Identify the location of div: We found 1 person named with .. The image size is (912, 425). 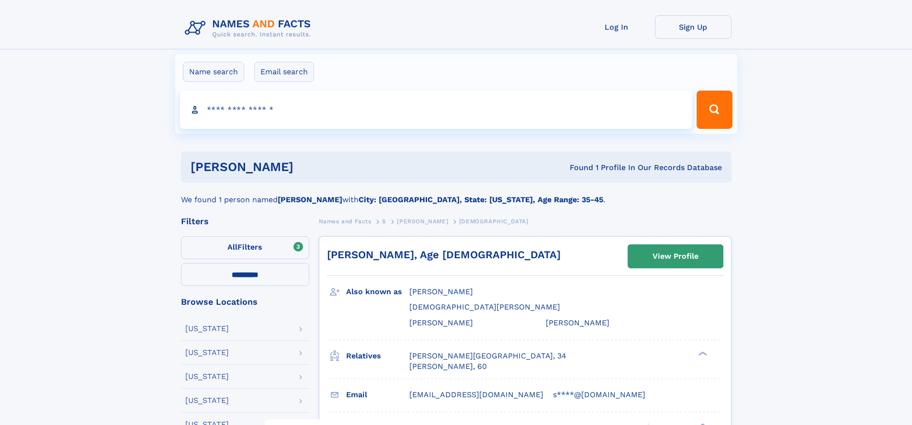
(456, 194).